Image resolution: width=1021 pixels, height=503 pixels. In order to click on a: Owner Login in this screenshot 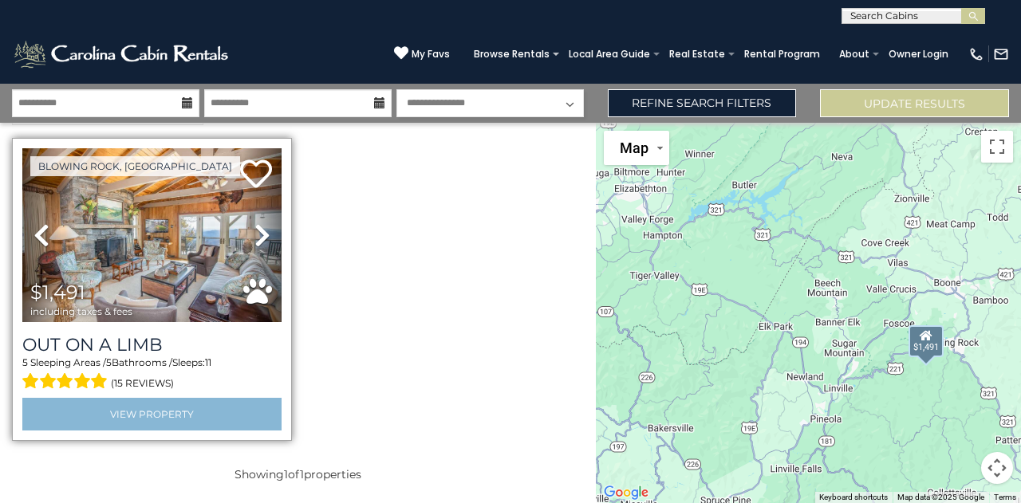, I will do `click(918, 54)`.